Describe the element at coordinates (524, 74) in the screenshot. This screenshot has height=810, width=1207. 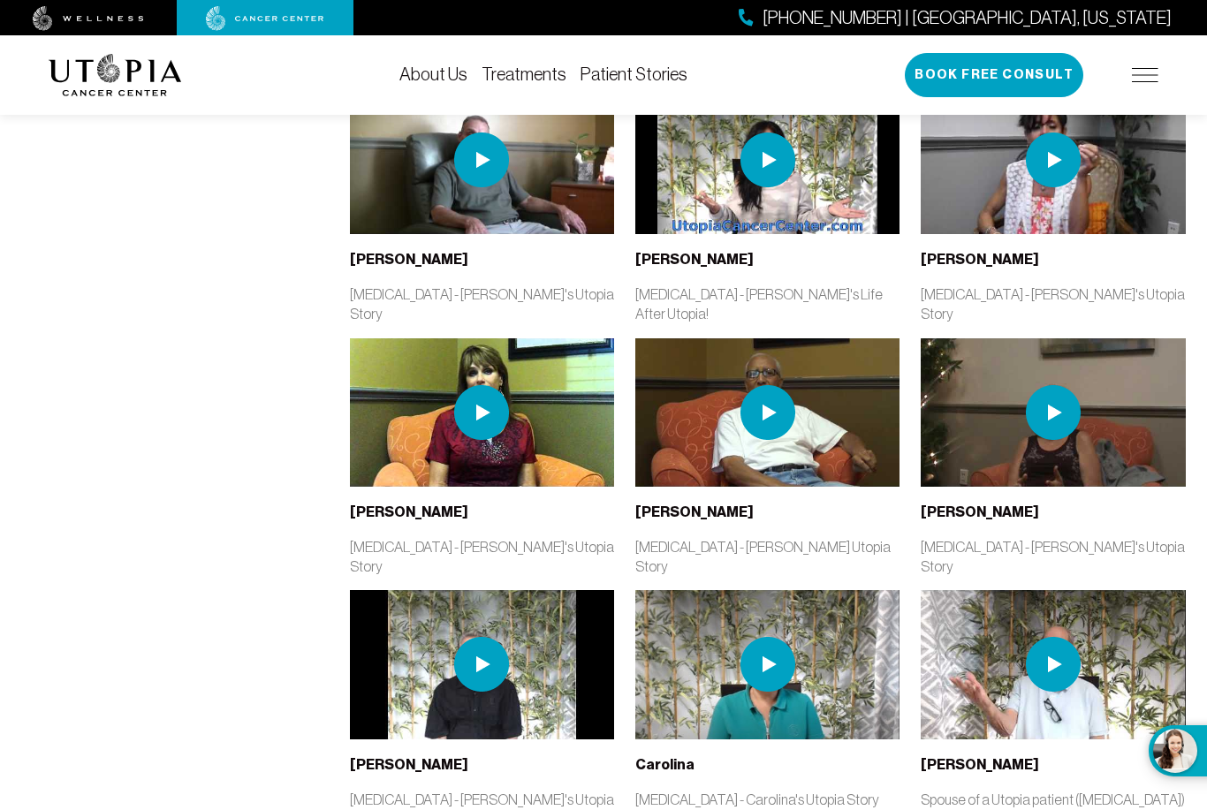
I see `a: Treatments` at that location.